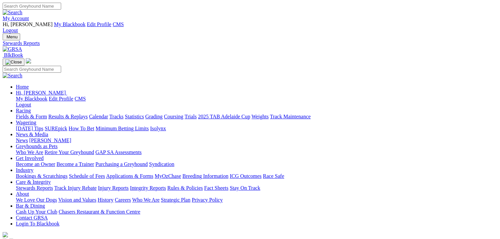 This screenshot has width=500, height=239. Describe the element at coordinates (245, 188) in the screenshot. I see `a: Stay On Track` at that location.